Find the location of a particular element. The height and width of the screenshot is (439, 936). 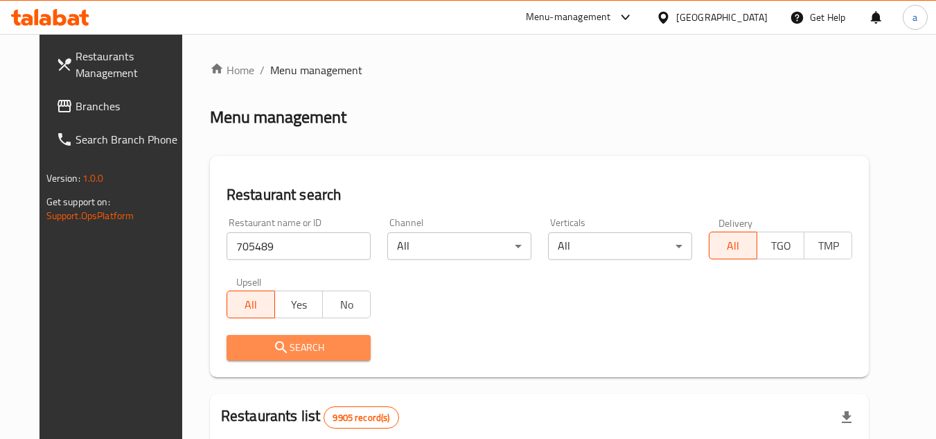

div: Total records count is located at coordinates (361, 417).